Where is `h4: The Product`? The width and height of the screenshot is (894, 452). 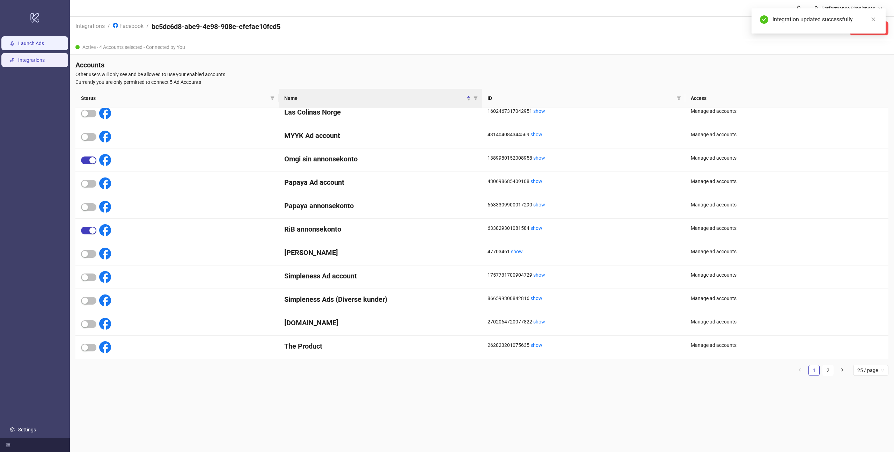 h4: The Product is located at coordinates (380, 346).